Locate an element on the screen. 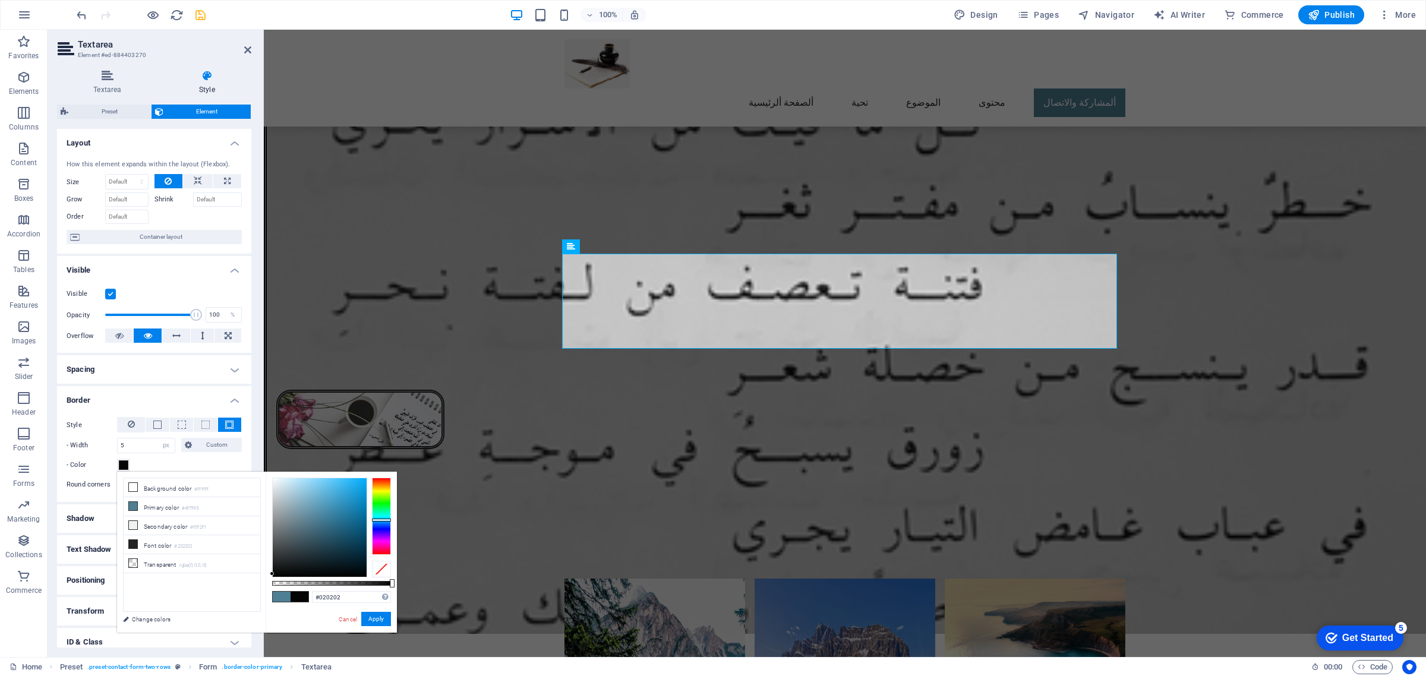 Image resolution: width=1426 pixels, height=676 pixels. label: Order is located at coordinates (86, 217).